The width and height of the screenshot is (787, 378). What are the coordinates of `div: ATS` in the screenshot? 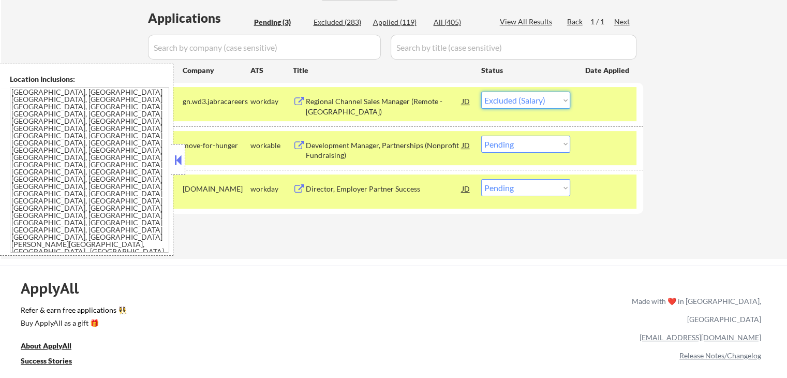 It's located at (272, 70).